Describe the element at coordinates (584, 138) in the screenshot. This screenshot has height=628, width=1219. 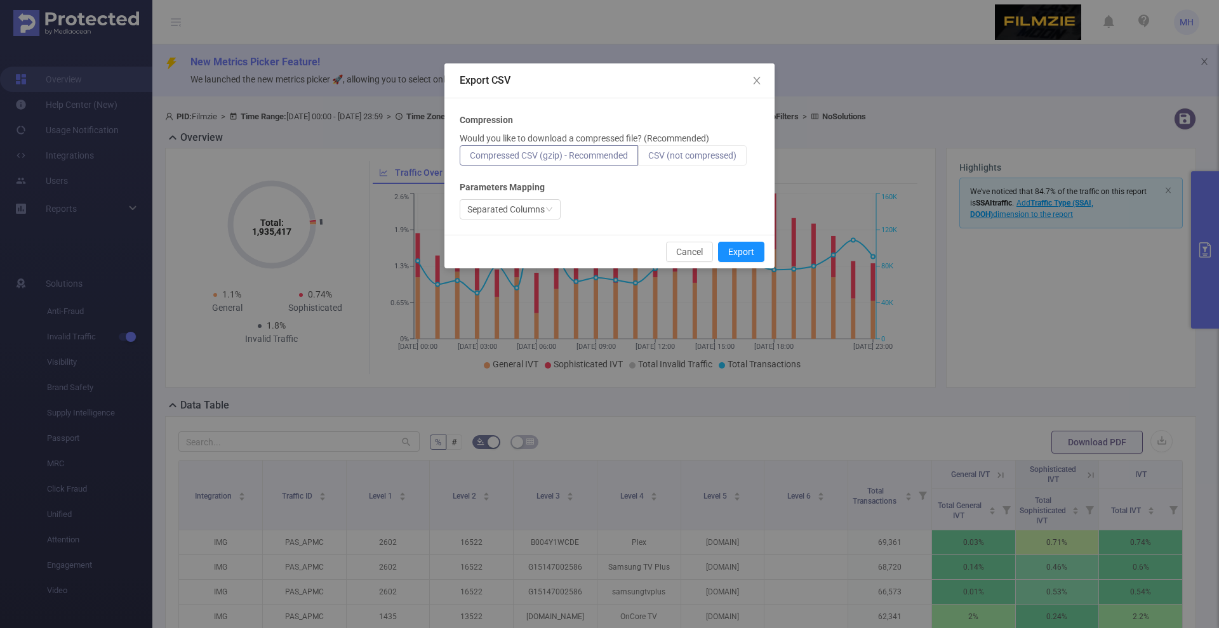
I see `p: Would you like to download a compressed file? (Recommended)` at that location.